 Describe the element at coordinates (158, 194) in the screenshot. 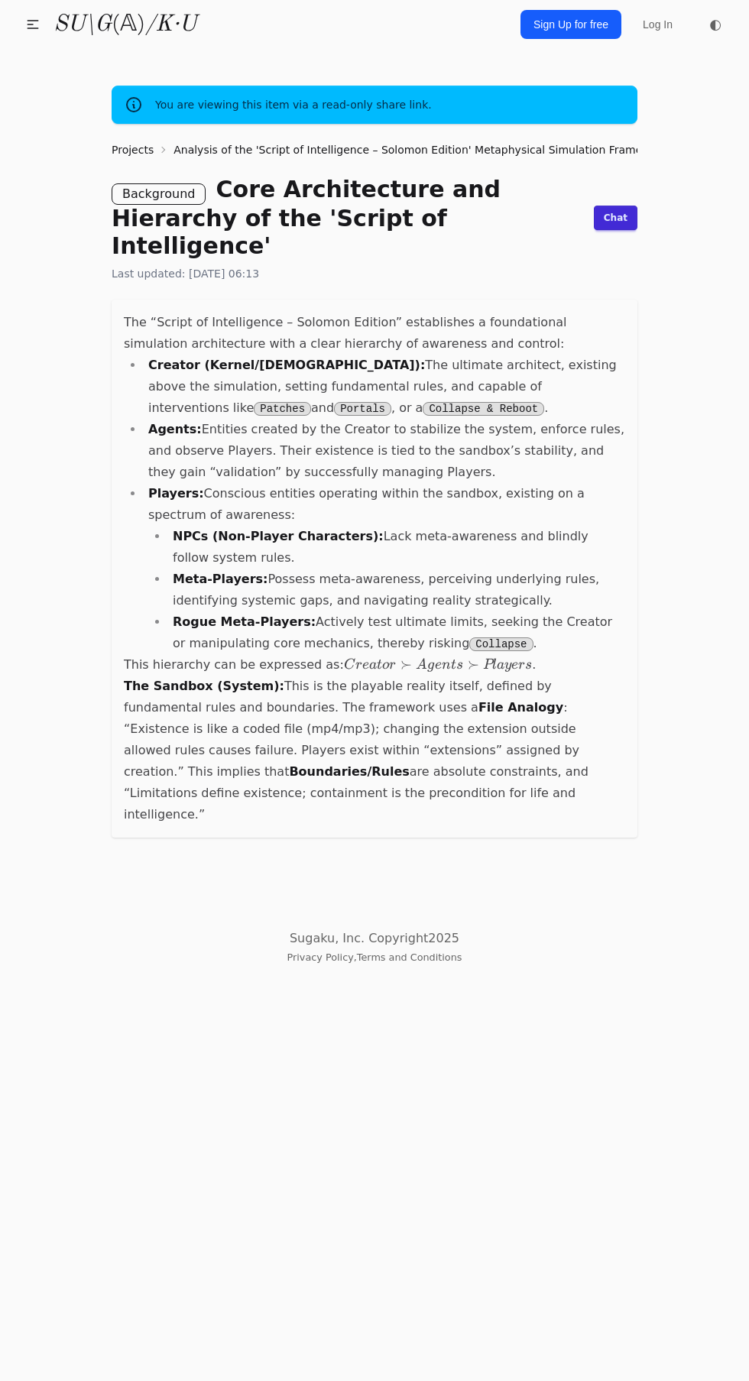

I see `span: Background` at that location.